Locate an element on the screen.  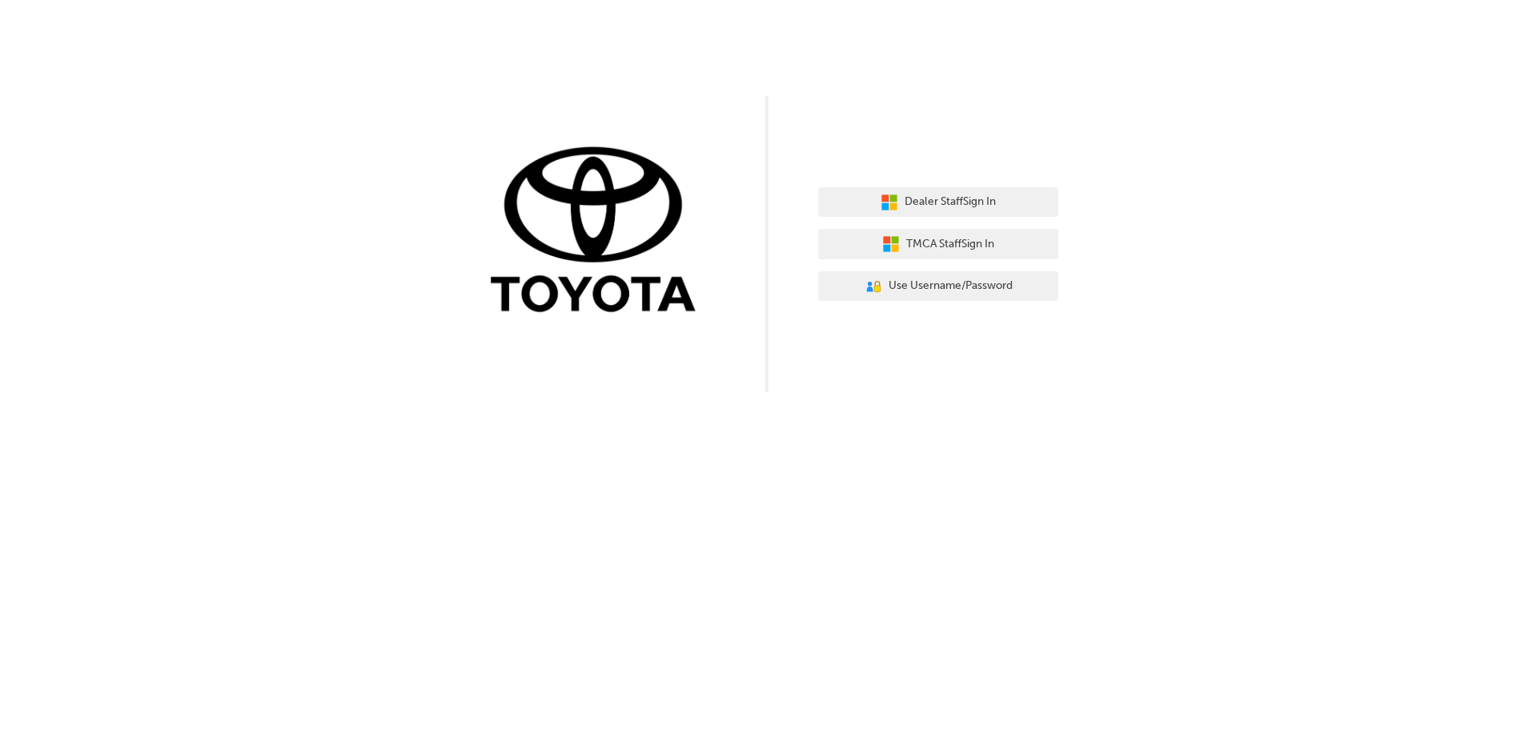
span: TMCA Staff Sign In is located at coordinates (950, 244).